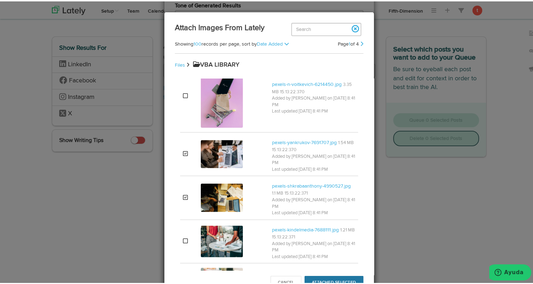 Image resolution: width=533 pixels, height=284 pixels. What do you see at coordinates (347, 229) in the screenshot?
I see `span: 1.21 MB` at bounding box center [347, 229].